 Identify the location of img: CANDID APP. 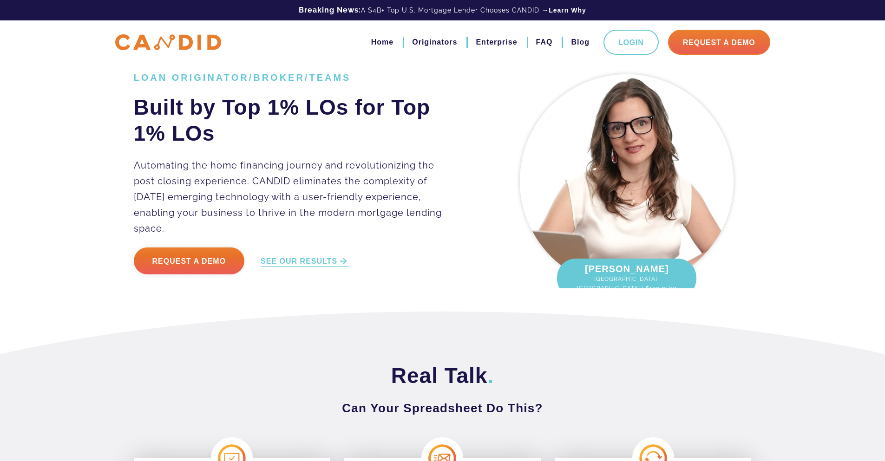
(168, 42).